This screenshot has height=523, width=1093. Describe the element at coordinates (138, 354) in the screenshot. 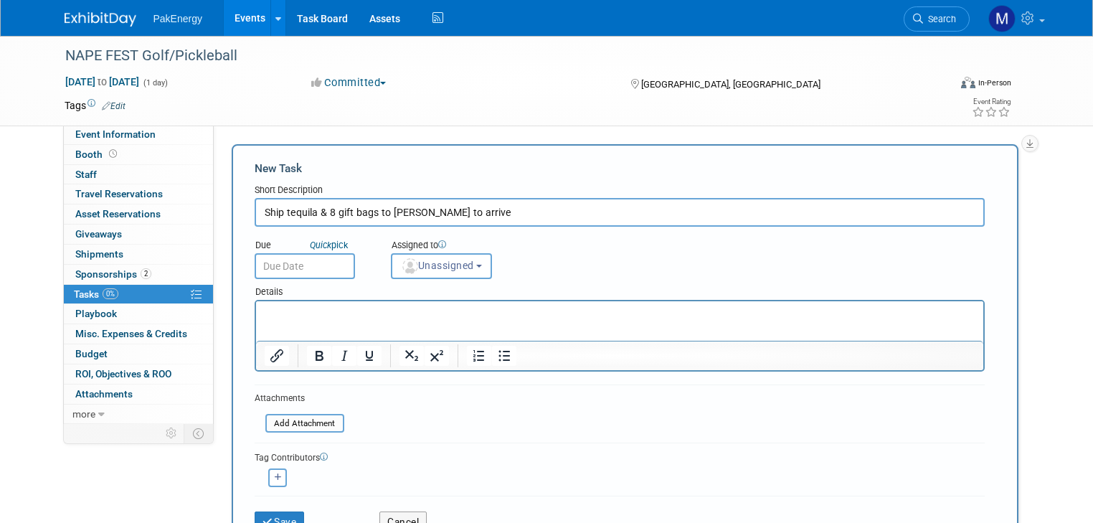

I see `a: Budget` at that location.